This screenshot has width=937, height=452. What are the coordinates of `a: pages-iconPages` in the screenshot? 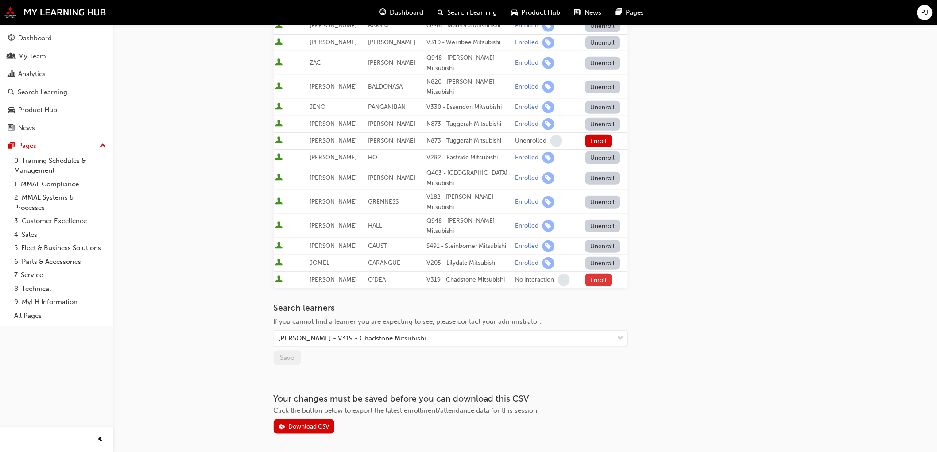 It's located at (630, 12).